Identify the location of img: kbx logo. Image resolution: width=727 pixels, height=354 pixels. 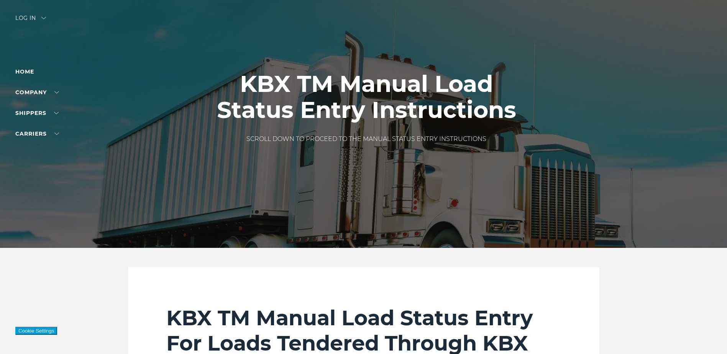
(363, 32).